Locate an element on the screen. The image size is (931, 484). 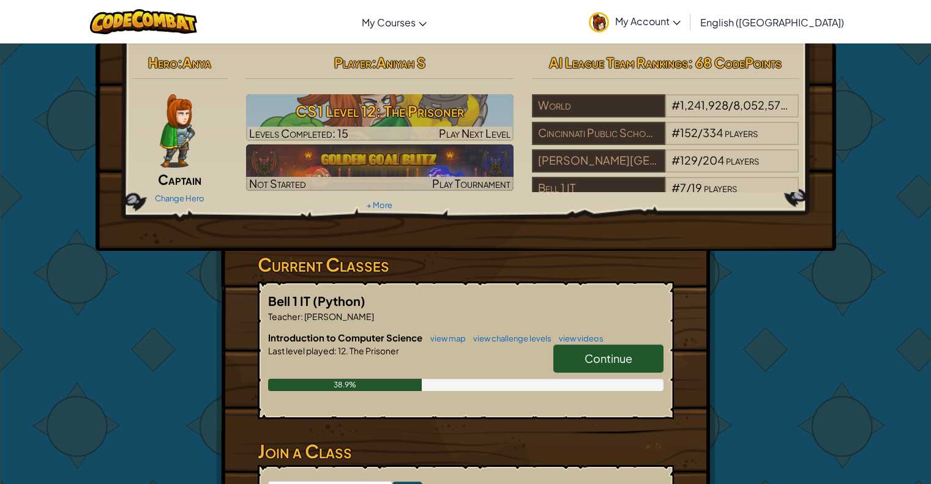
span: Aniyah S is located at coordinates (401, 62).